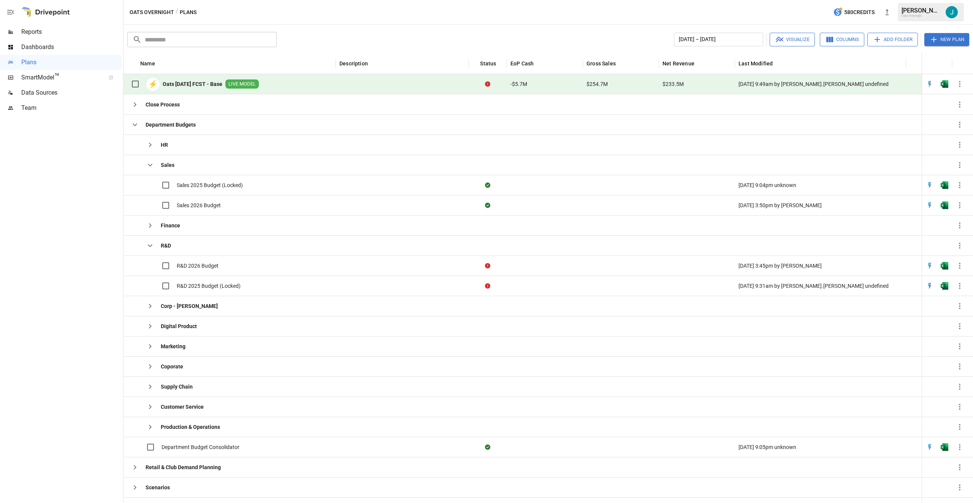  I want to click on b: Department Budgets, so click(171, 125).